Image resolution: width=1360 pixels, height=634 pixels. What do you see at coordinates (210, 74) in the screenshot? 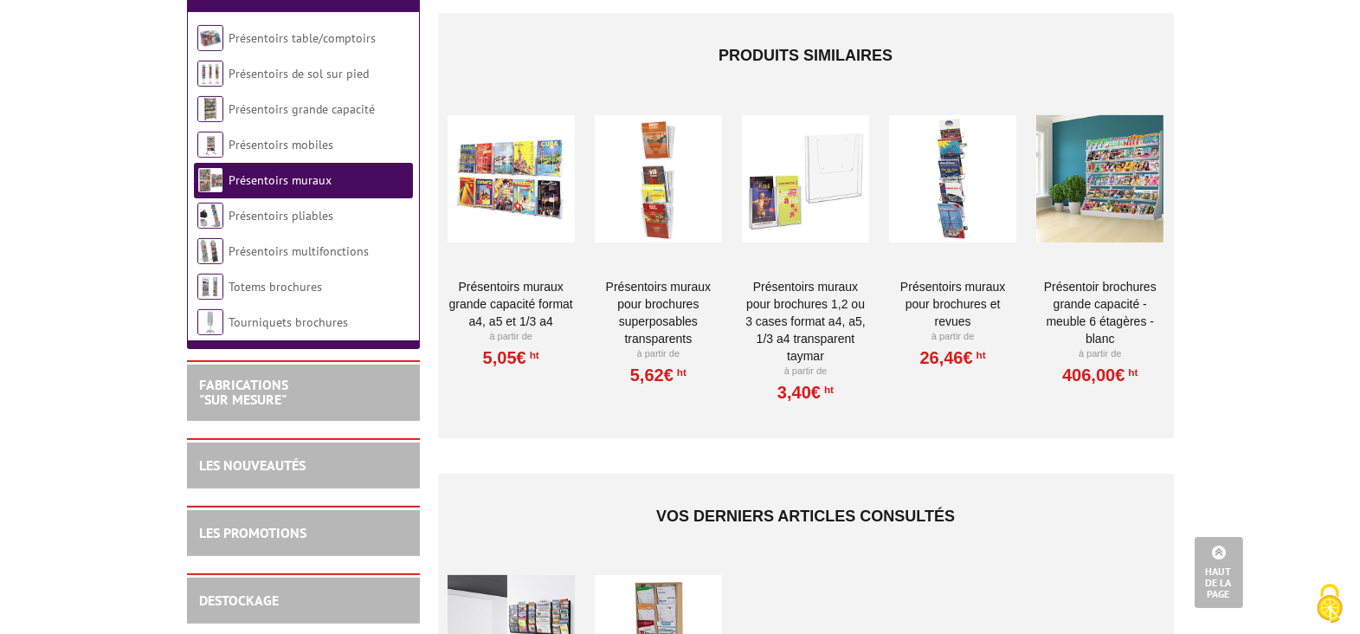
I see `img: Présentoirs de sol sur pied` at bounding box center [210, 74].